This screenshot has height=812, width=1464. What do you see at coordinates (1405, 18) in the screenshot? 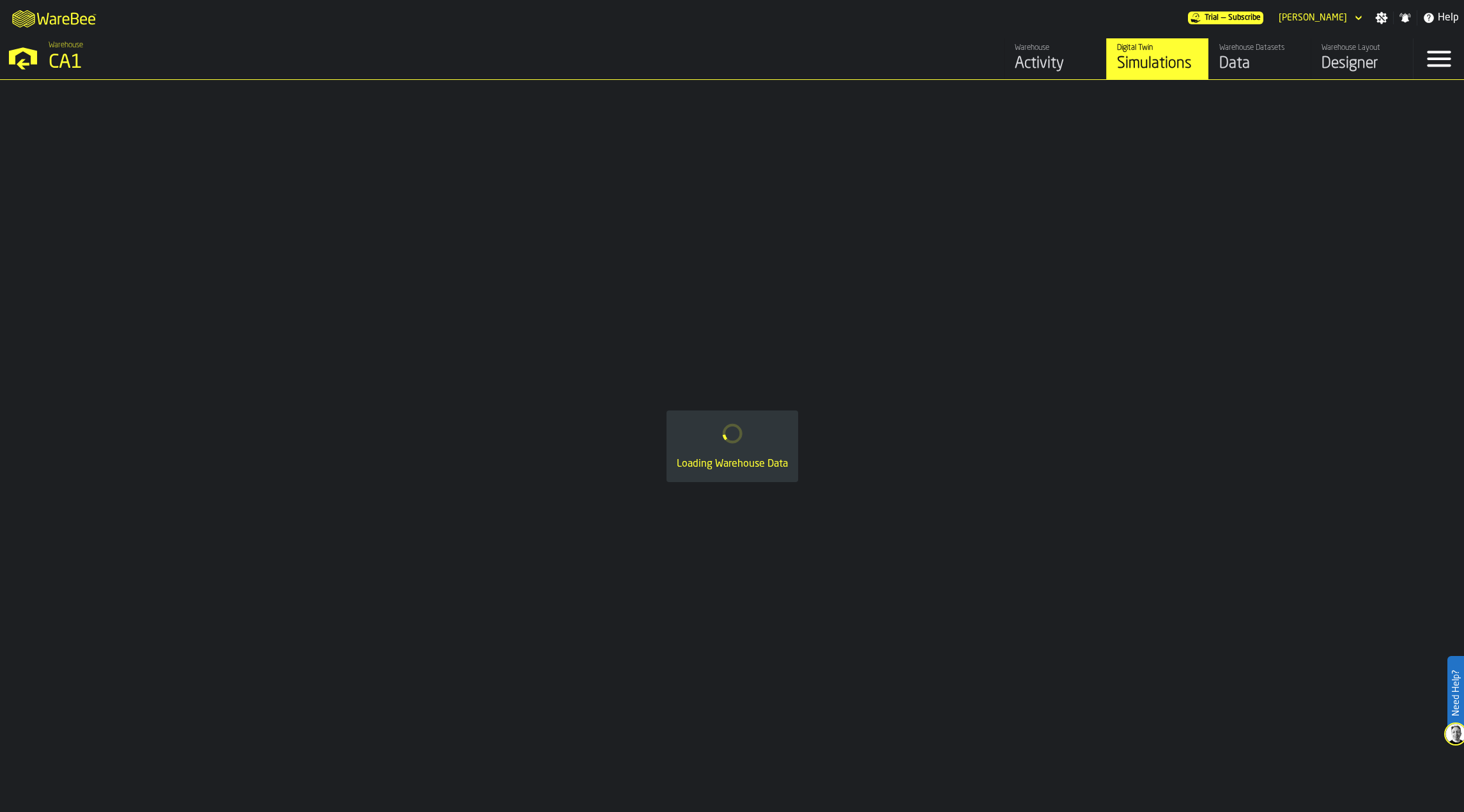
I see `label: button-toggle-Notifications` at bounding box center [1405, 18].